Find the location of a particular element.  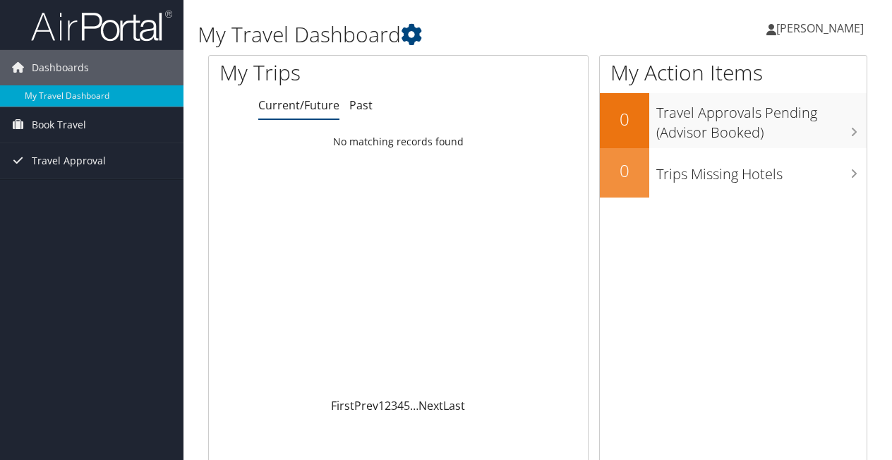

a: Current/Future is located at coordinates (299, 105).